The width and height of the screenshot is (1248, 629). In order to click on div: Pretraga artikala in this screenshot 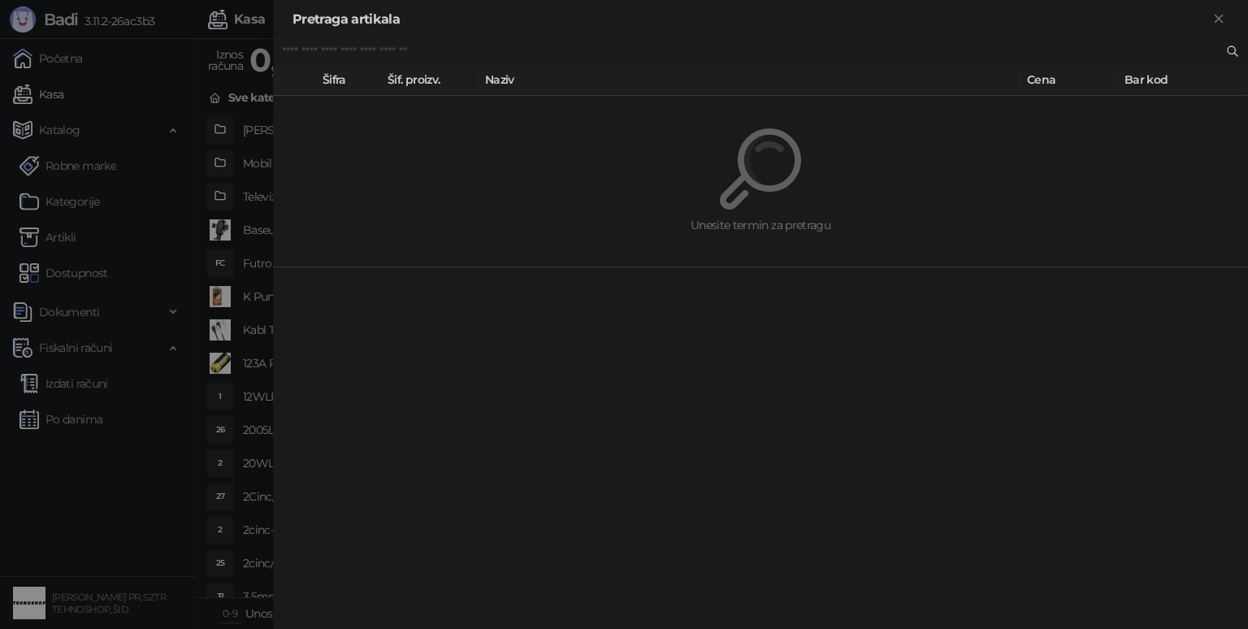, I will do `click(751, 20)`.